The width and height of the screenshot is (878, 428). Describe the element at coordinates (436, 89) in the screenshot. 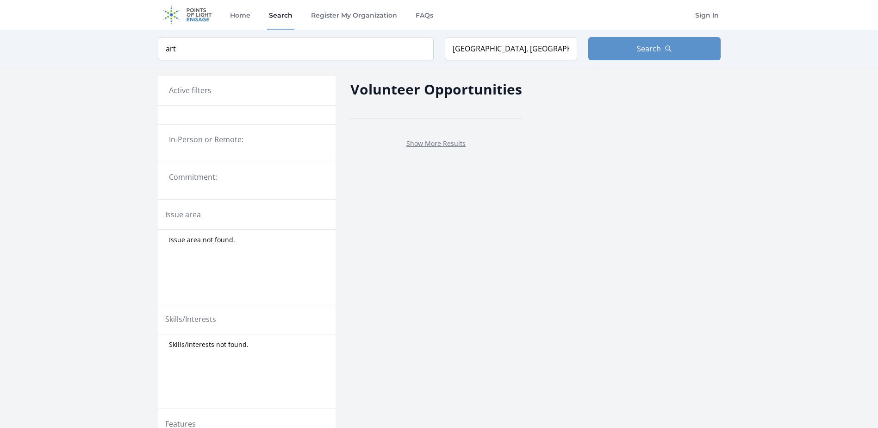

I see `h2: Volunteer Opportunities` at that location.